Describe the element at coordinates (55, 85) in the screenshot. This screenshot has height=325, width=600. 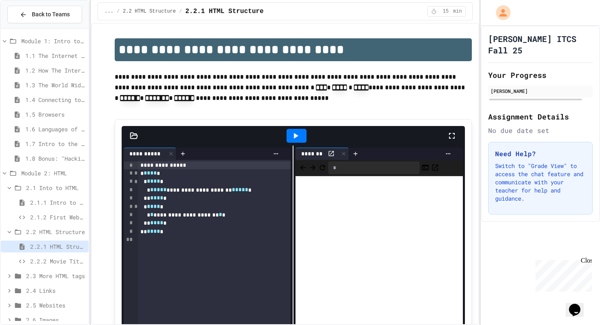
I see `span: 1.3 The World Wide Web` at that location.